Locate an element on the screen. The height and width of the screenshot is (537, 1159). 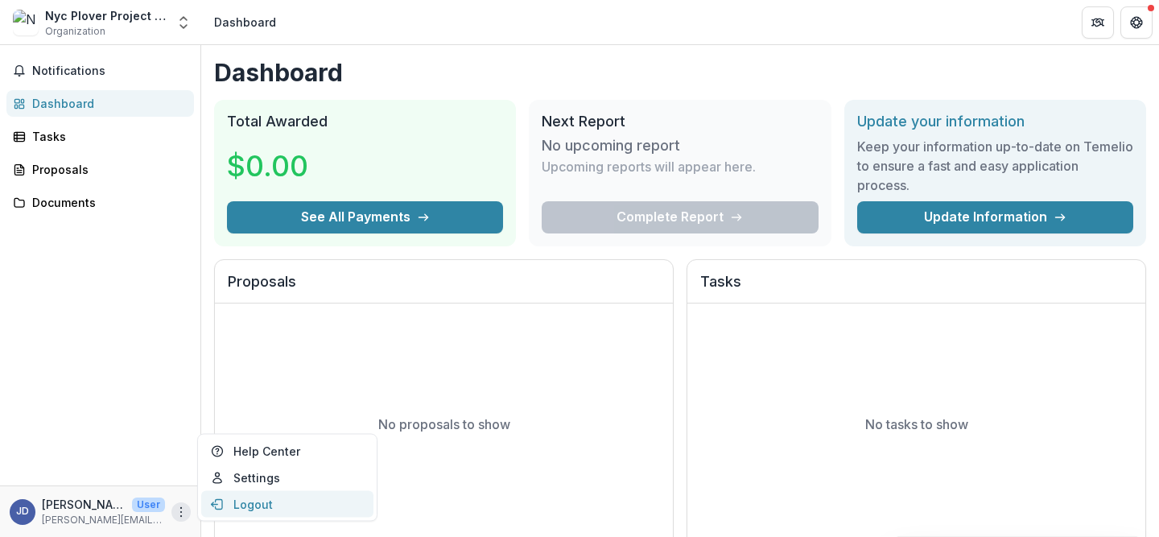
div: Proposals is located at coordinates (106, 169).